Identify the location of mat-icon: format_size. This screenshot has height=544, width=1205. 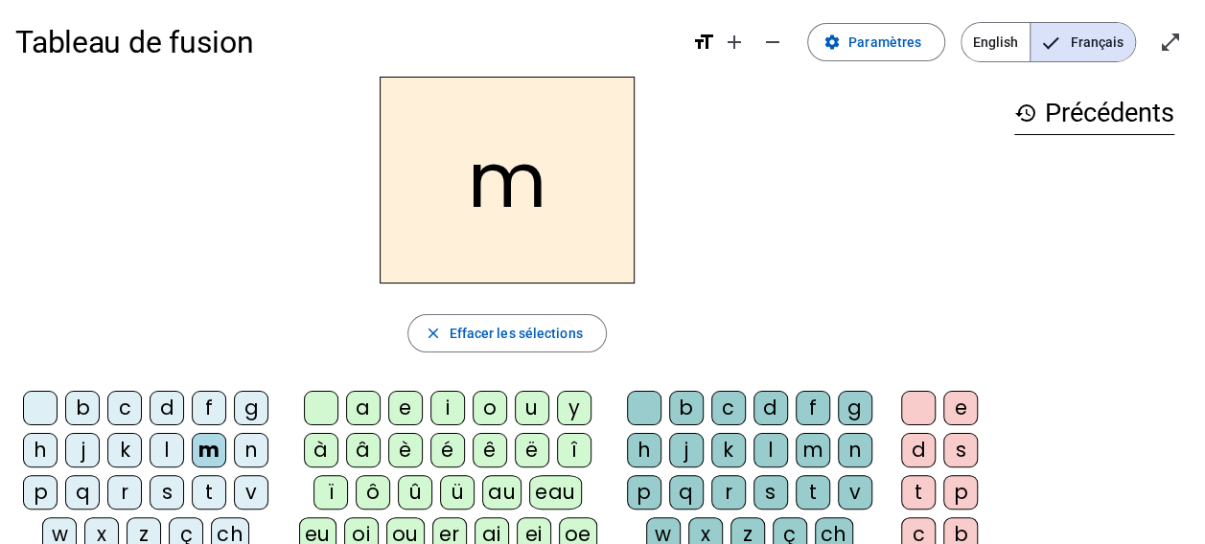
(703, 42).